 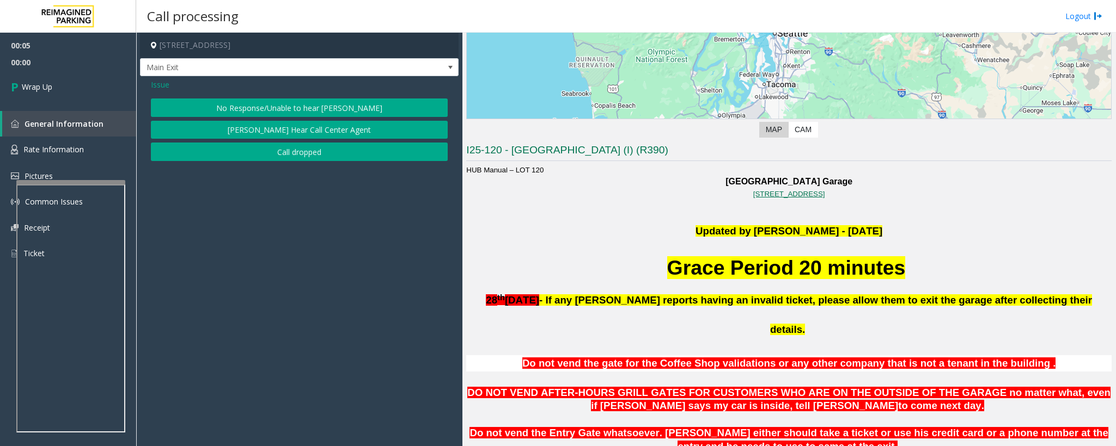 What do you see at coordinates (64, 124) in the screenshot?
I see `span: General Information` at bounding box center [64, 124].